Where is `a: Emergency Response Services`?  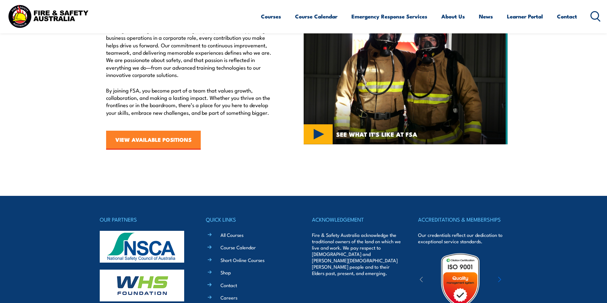 a: Emergency Response Services is located at coordinates (389, 16).